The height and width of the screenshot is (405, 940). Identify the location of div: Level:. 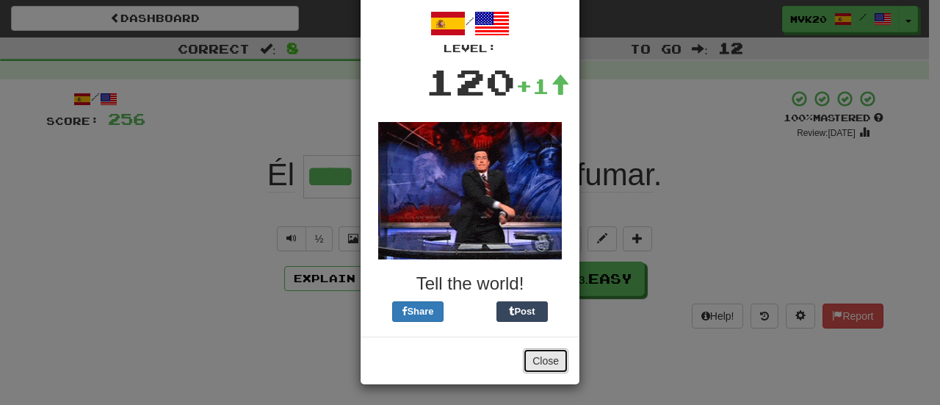
(470, 48).